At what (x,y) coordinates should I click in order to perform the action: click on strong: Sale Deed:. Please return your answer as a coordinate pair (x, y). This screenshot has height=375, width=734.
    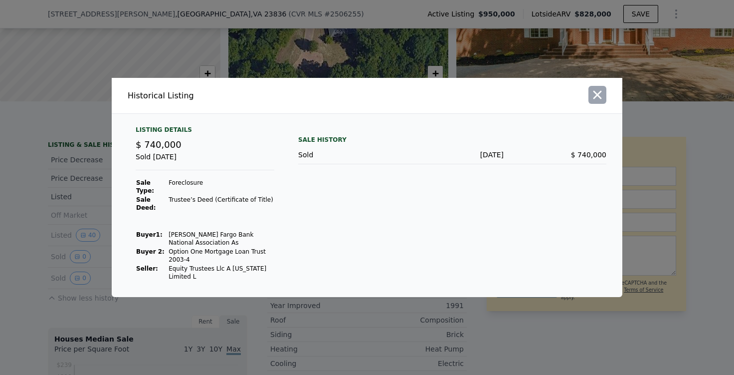
    Looking at the image, I should click on (146, 204).